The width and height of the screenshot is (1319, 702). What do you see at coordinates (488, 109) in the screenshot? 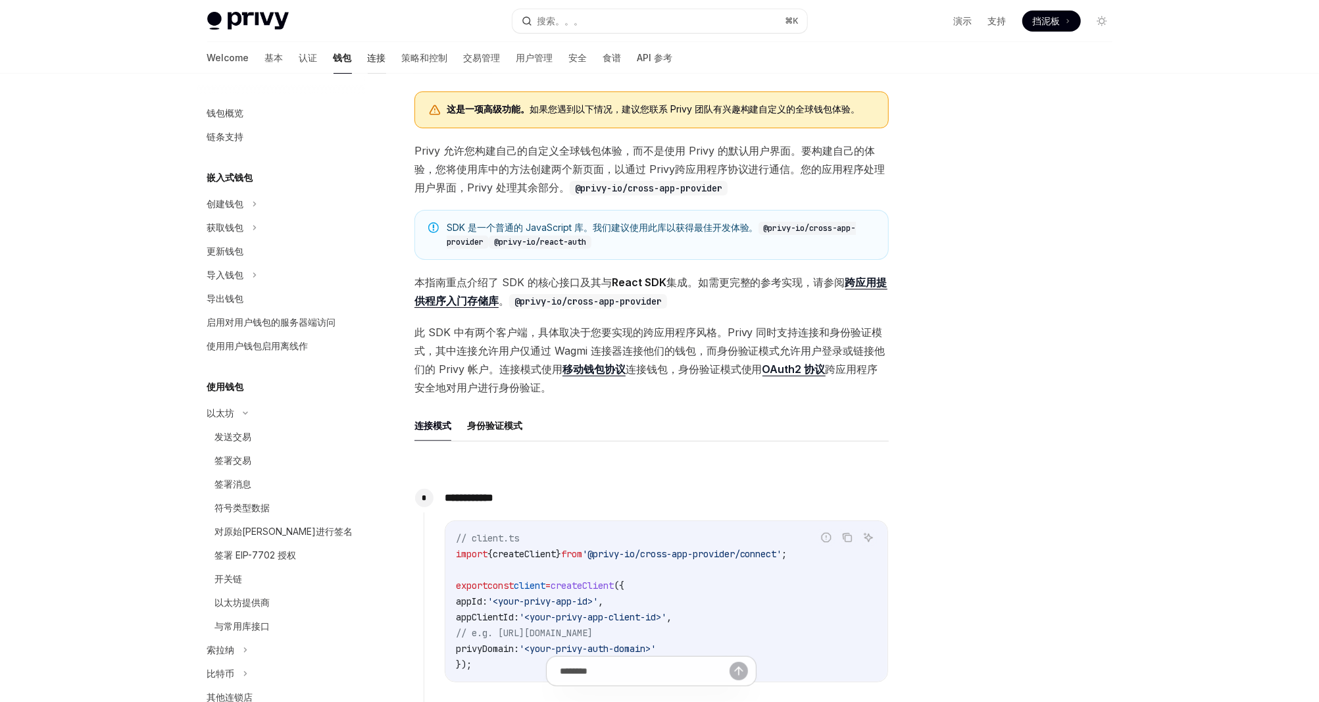
I see `b: 这是一项高级功能。` at bounding box center [488, 109].